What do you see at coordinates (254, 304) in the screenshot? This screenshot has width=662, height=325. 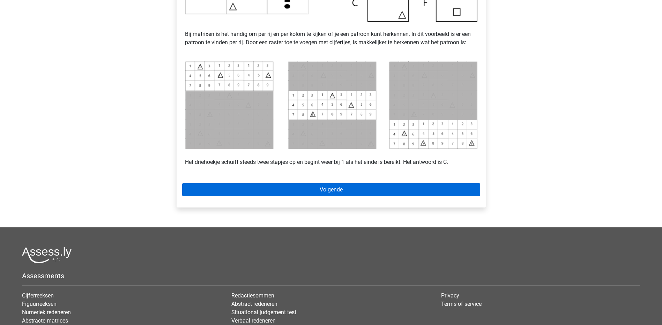 I see `a: Abstract redeneren` at bounding box center [254, 304].